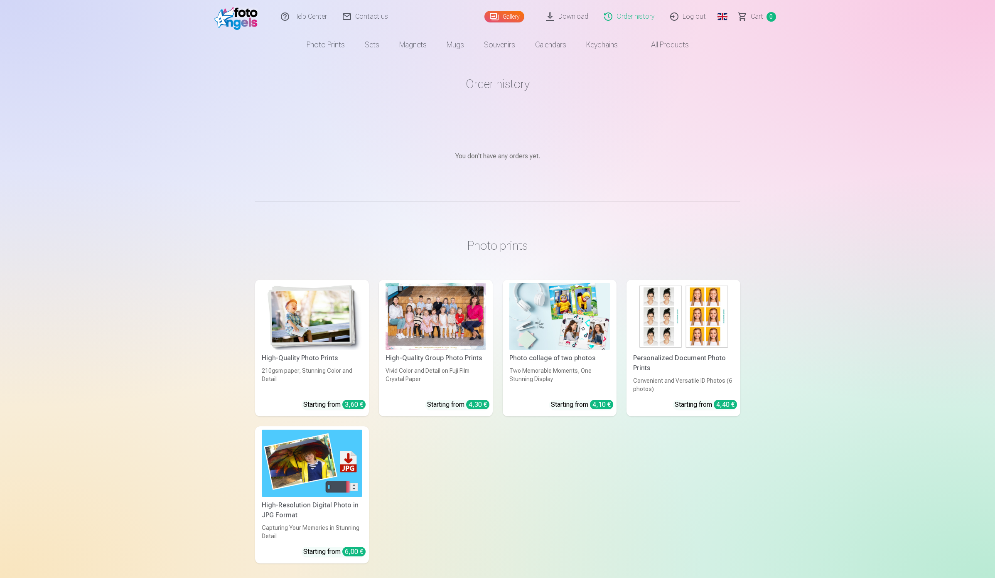 Image resolution: width=995 pixels, height=578 pixels. What do you see at coordinates (498, 84) in the screenshot?
I see `h1: Order history` at bounding box center [498, 84].